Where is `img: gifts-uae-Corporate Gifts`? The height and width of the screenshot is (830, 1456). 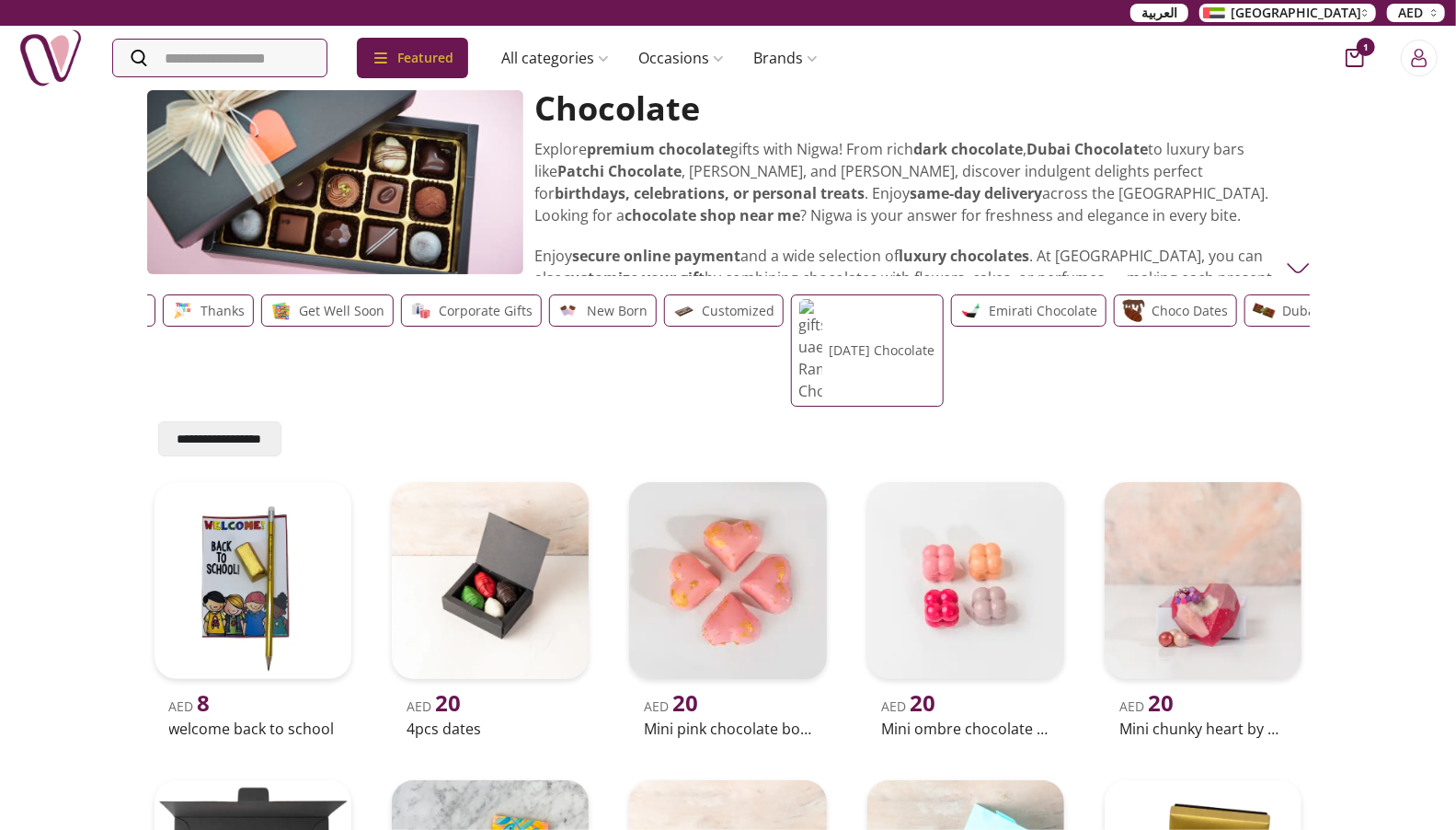
img: gifts-uae-Corporate Gifts is located at coordinates (420, 310).